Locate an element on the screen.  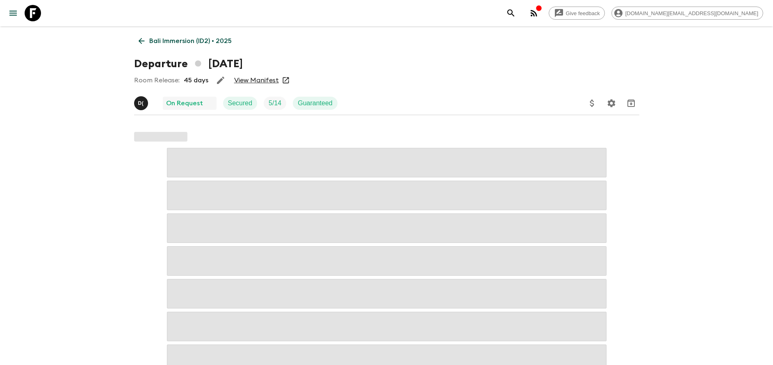
p: On Request is located at coordinates (185, 103).